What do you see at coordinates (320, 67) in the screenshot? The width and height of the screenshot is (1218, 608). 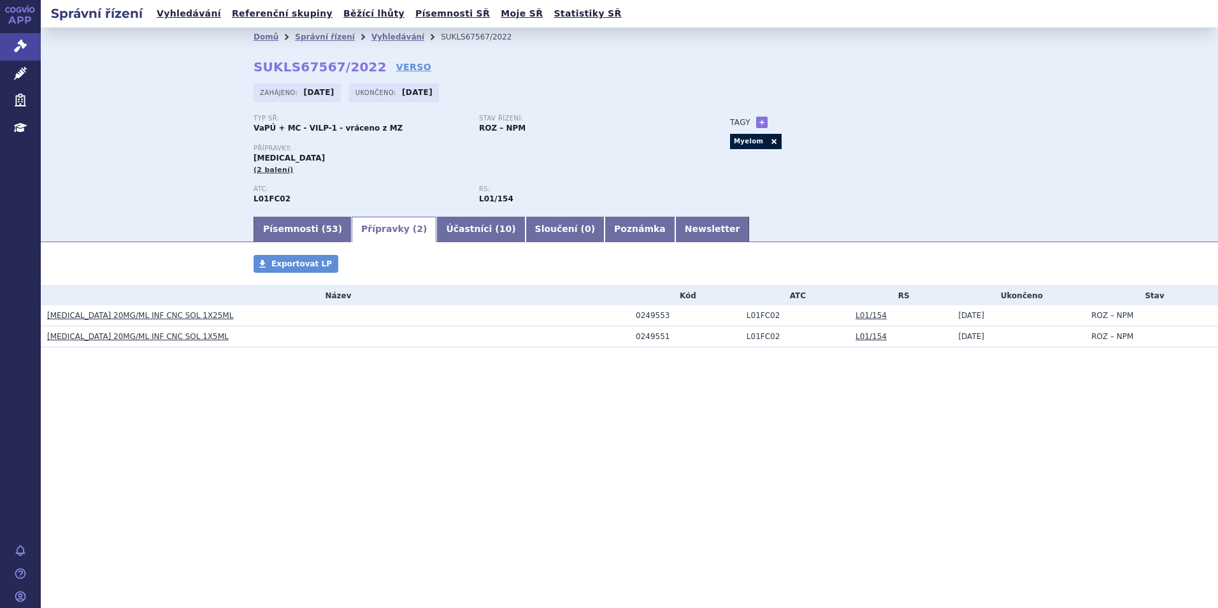 I see `strong: SUKLS67567/2022` at bounding box center [320, 67].